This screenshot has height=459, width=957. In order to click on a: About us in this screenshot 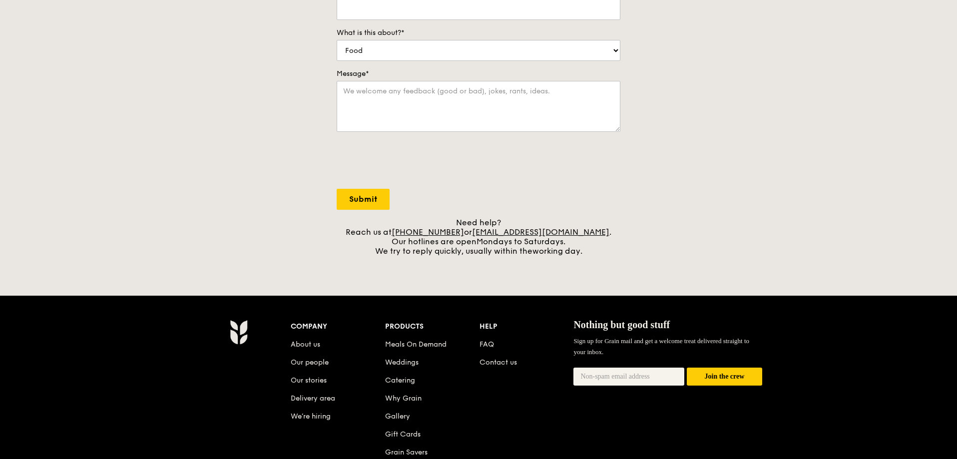, I will do `click(305, 344)`.